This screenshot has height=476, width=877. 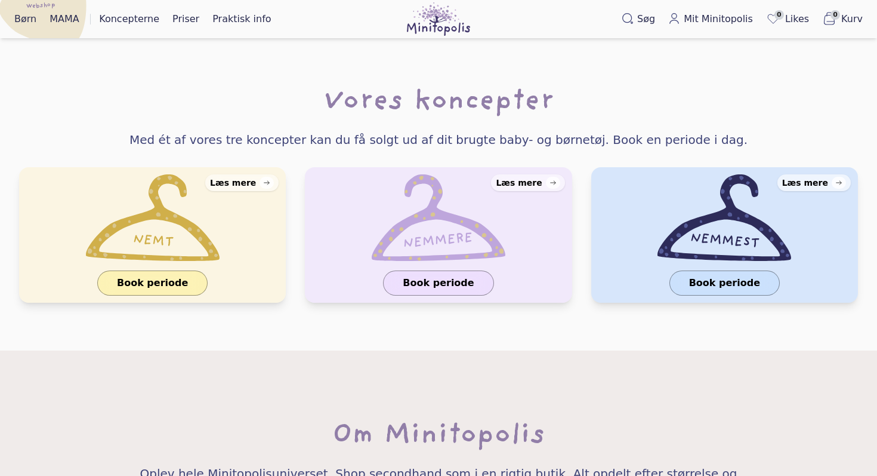 What do you see at coordinates (242, 19) in the screenshot?
I see `a: Praktisk info` at bounding box center [242, 19].